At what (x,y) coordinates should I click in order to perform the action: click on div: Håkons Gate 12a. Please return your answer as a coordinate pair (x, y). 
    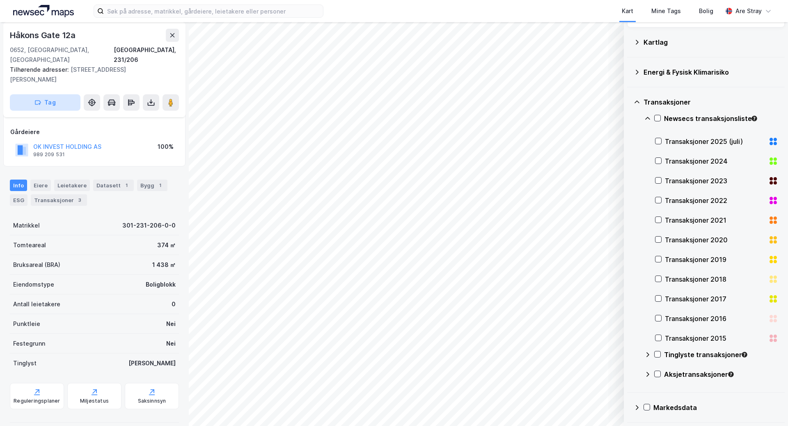
    Looking at the image, I should click on (44, 35).